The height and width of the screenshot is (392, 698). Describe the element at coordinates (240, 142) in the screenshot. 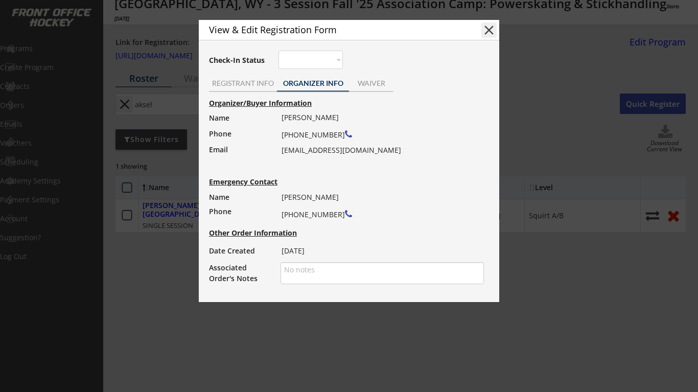

I see `div: Name Phone Email` at that location.